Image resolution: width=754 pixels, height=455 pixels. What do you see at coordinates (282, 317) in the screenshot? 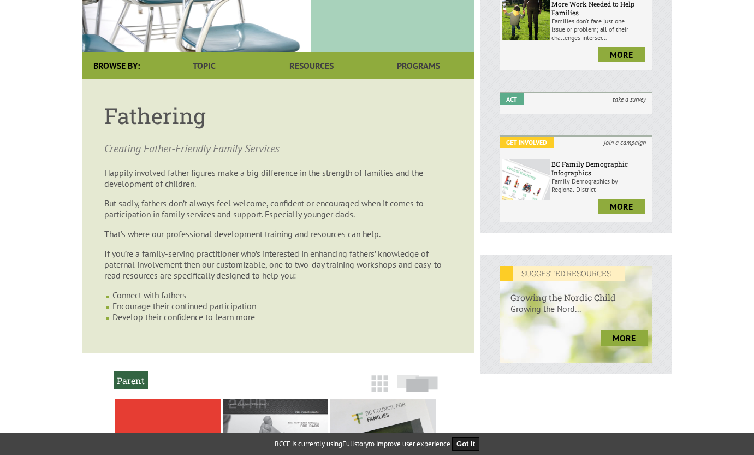
I see `li: Develop their confidence to learn more` at bounding box center [282, 317].